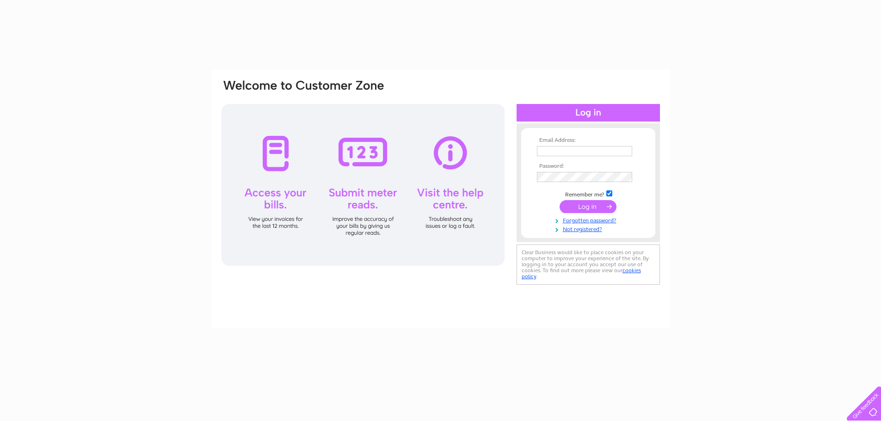  What do you see at coordinates (582, 273) in the screenshot?
I see `a: cookies policy` at bounding box center [582, 273].